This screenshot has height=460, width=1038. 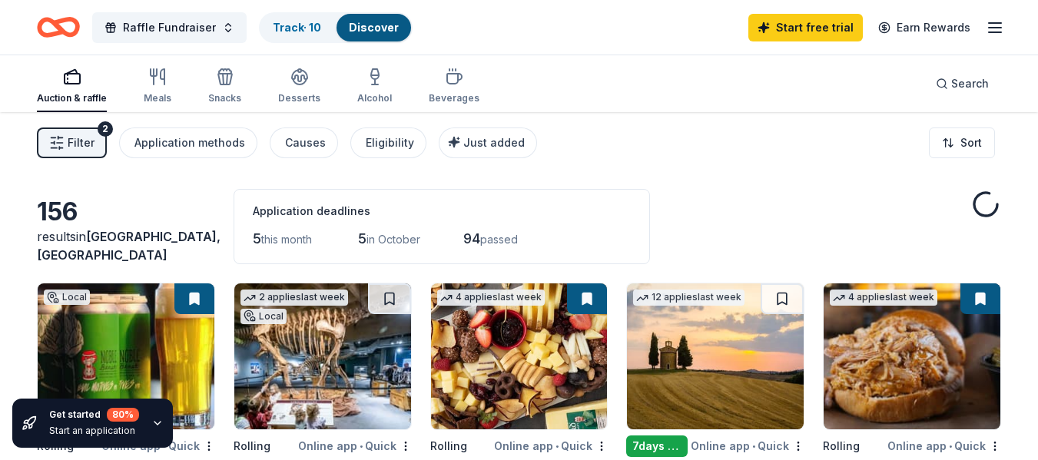 What do you see at coordinates (299, 98) in the screenshot?
I see `div: Desserts` at bounding box center [299, 98].